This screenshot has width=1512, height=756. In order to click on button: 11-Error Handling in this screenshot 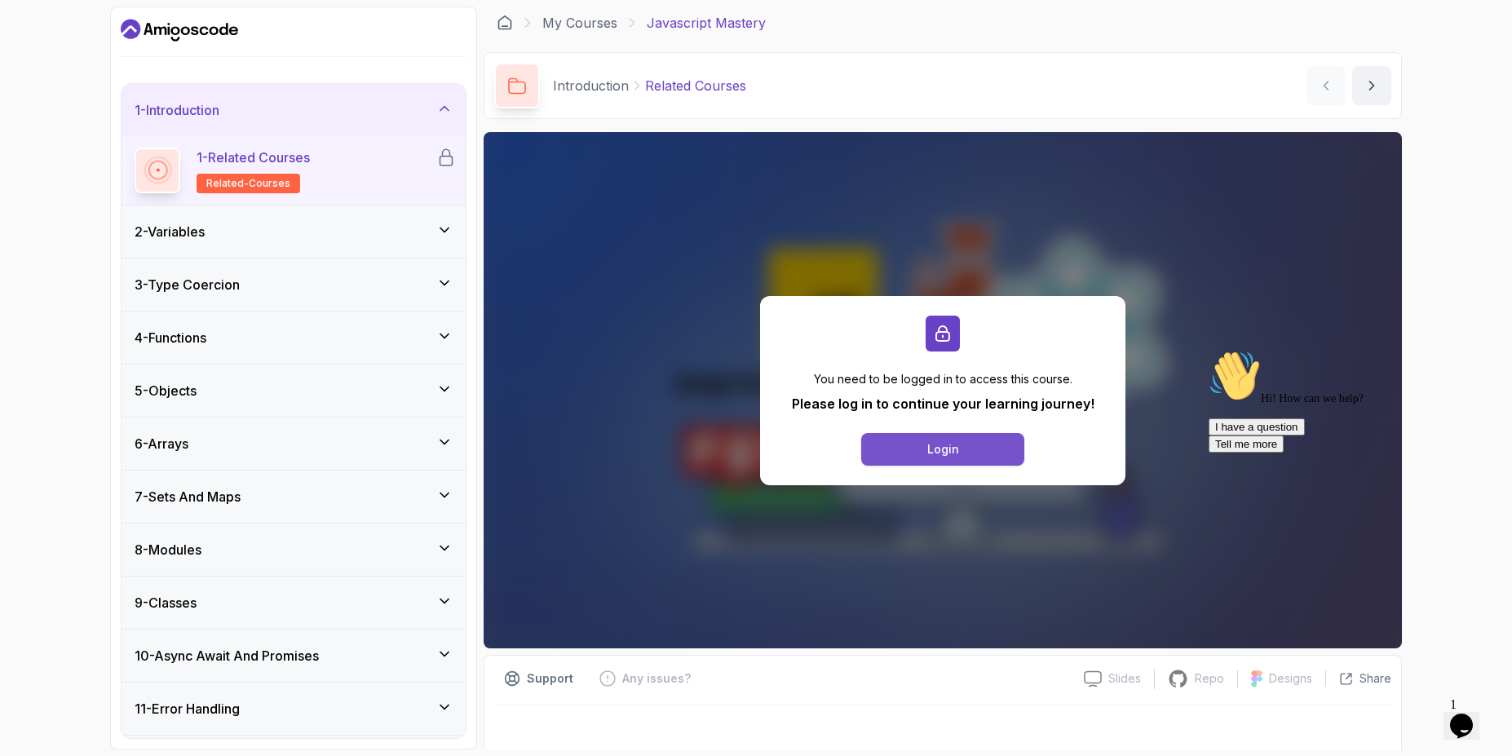, I will do `click(294, 709)`.